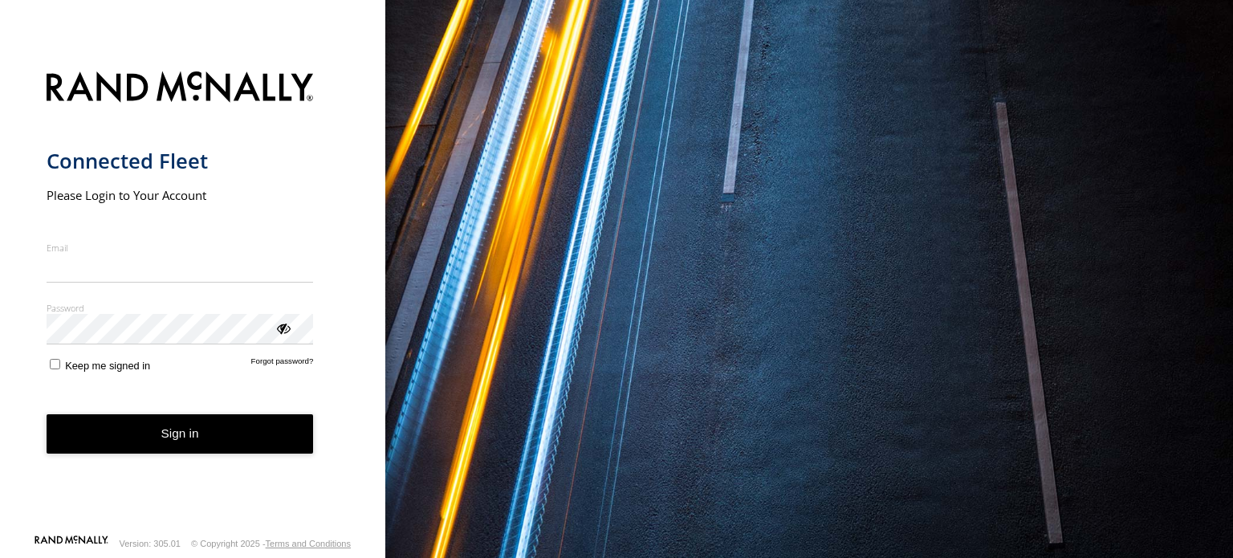 This screenshot has width=1233, height=558. Describe the element at coordinates (180, 195) in the screenshot. I see `h2: Please Login to Your Account` at that location.